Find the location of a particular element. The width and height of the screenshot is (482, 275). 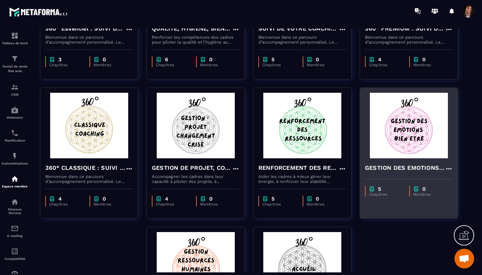

img: social-network is located at coordinates (15, 202).